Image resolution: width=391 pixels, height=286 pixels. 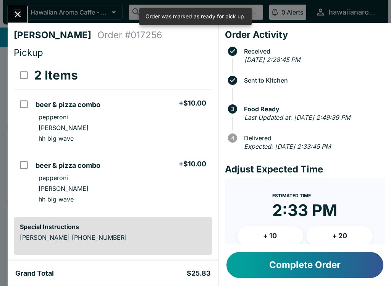 What do you see at coordinates (312, 109) in the screenshot?
I see `span: Food Ready` at bounding box center [312, 109].